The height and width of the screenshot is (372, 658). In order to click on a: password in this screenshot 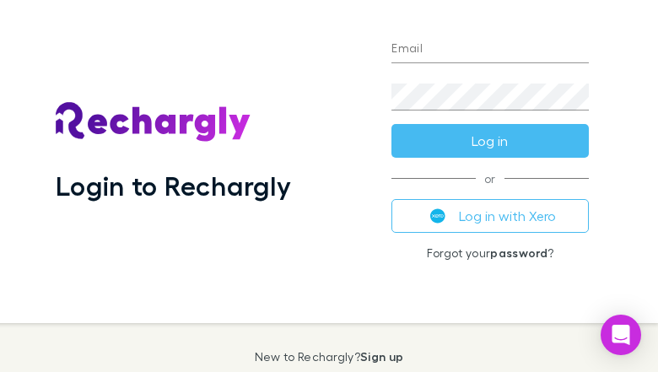, I will do `click(519, 252)`.